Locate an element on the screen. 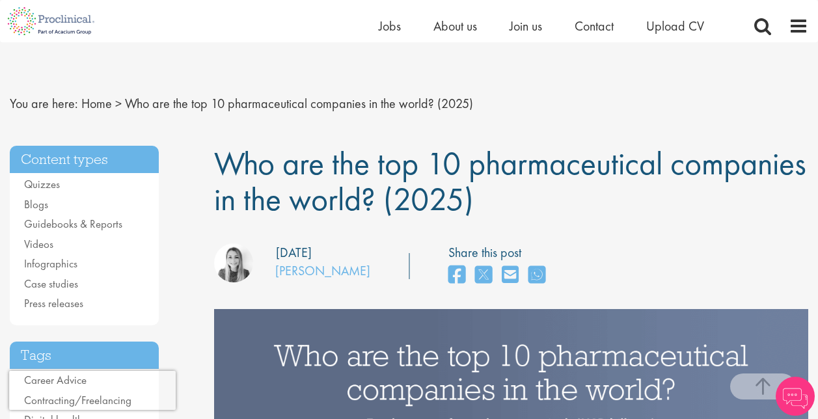  h3: Content types is located at coordinates (84, 159).